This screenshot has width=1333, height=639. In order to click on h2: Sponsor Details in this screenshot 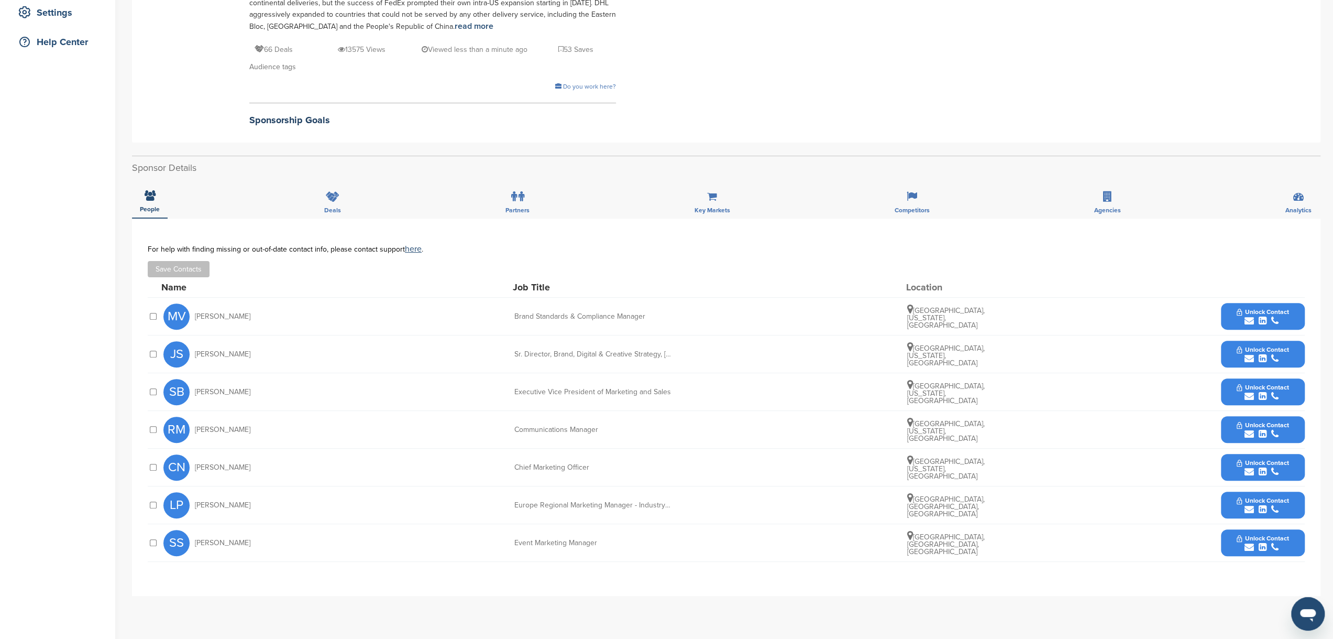, I will do `click(726, 168)`.